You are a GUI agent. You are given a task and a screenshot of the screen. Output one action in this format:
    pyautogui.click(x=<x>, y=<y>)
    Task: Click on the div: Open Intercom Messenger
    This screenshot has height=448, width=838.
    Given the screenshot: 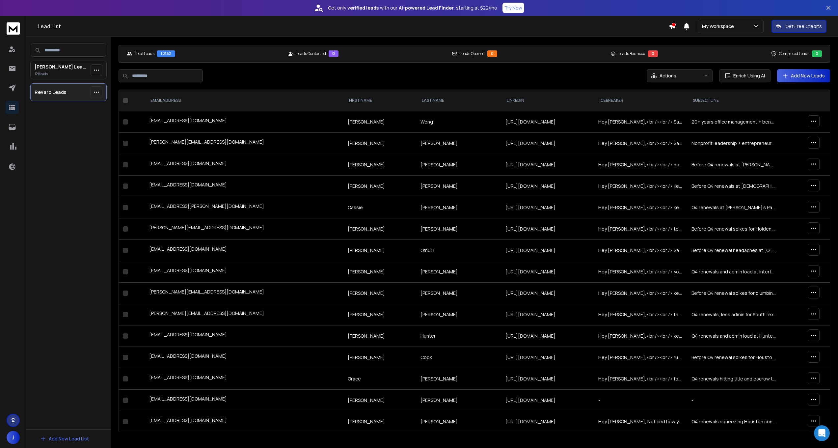 What is the action you would take?
    pyautogui.click(x=822, y=433)
    